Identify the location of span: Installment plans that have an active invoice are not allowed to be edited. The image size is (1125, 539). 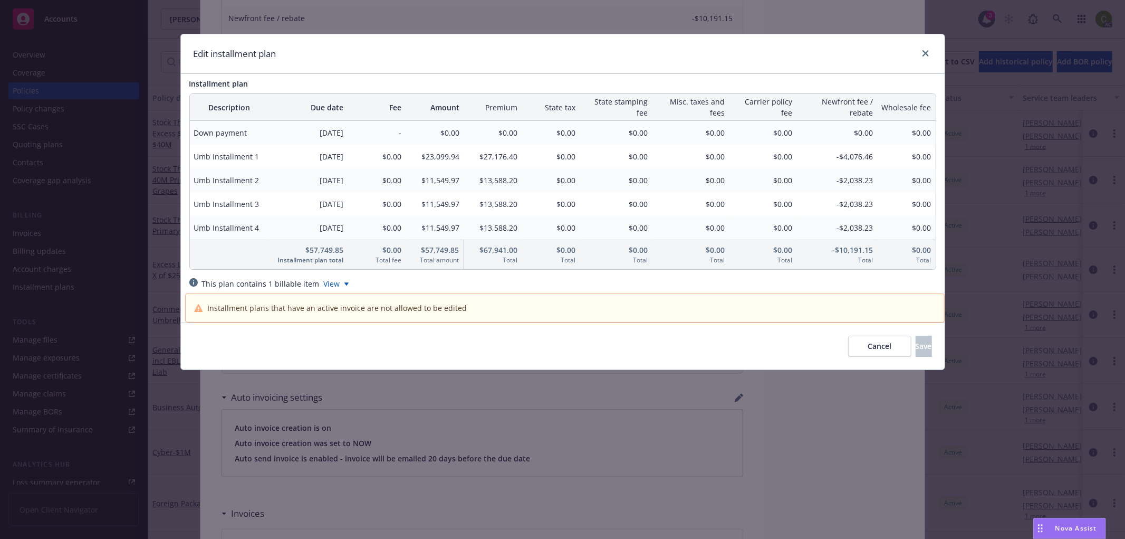
(337, 308).